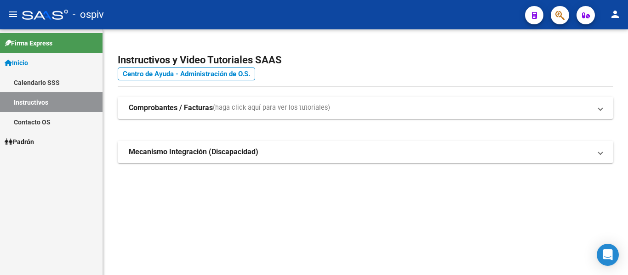 This screenshot has height=275, width=628. What do you see at coordinates (13, 14) in the screenshot?
I see `mat-icon: menu` at bounding box center [13, 14].